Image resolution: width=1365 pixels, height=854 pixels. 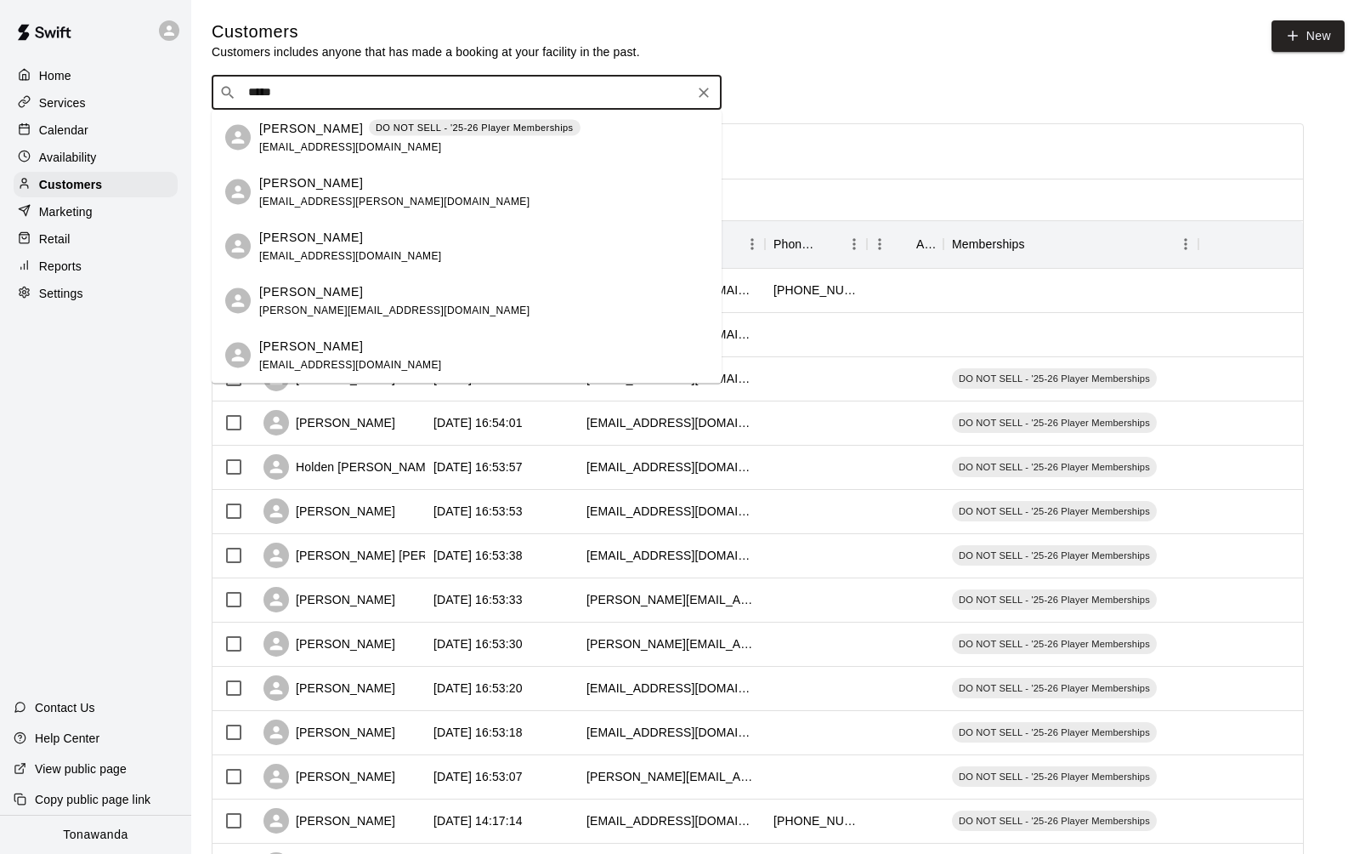 What do you see at coordinates (478, 688) in the screenshot?
I see `div: 2025-09-03 16:53:20` at bounding box center [478, 688].